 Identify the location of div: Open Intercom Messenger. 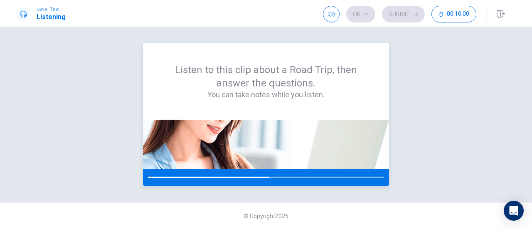
(514, 211).